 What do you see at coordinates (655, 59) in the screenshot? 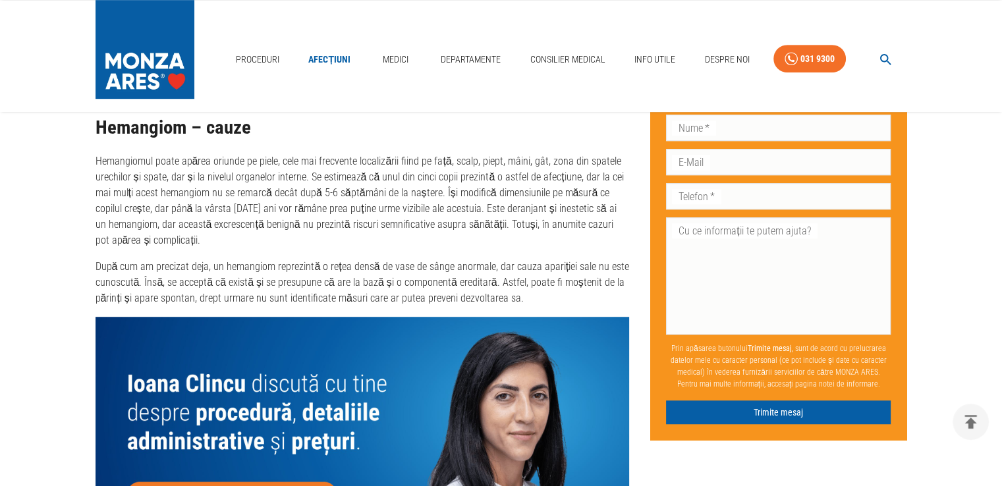
I see `a: Info Utile` at bounding box center [655, 59].